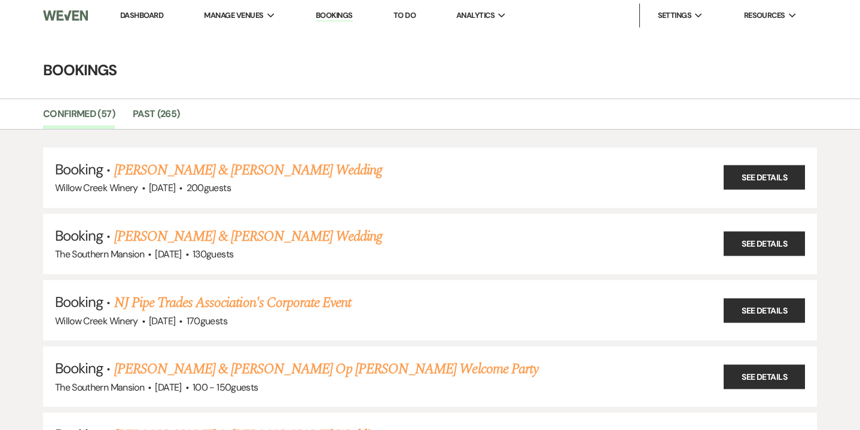 This screenshot has width=860, height=430. What do you see at coordinates (475, 16) in the screenshot?
I see `span: Analytics` at bounding box center [475, 16].